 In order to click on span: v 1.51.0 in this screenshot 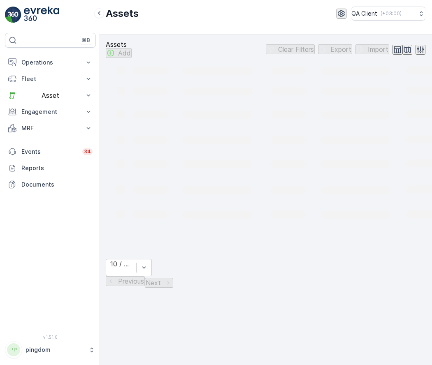, I will do `click(50, 337)`.